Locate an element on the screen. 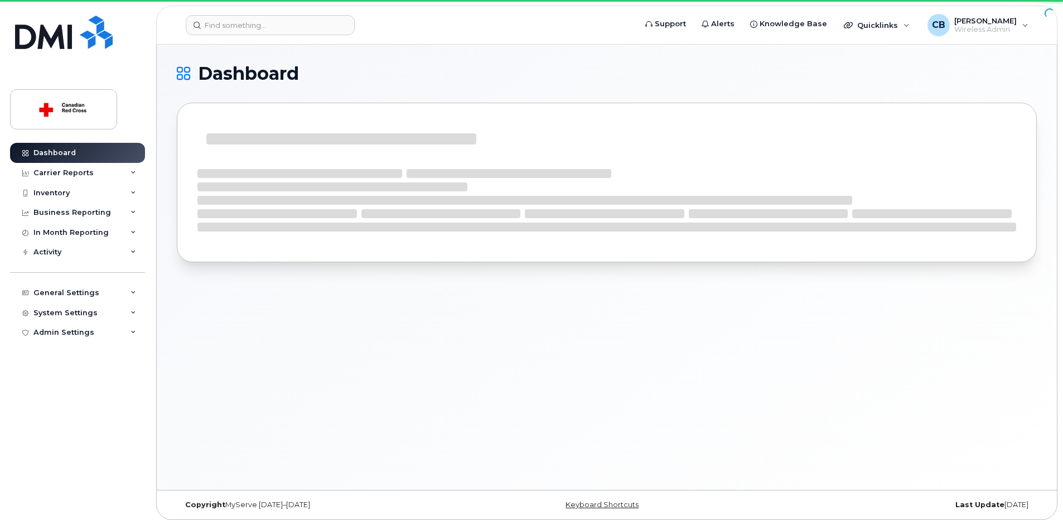  span: Dashboard is located at coordinates (248, 74).